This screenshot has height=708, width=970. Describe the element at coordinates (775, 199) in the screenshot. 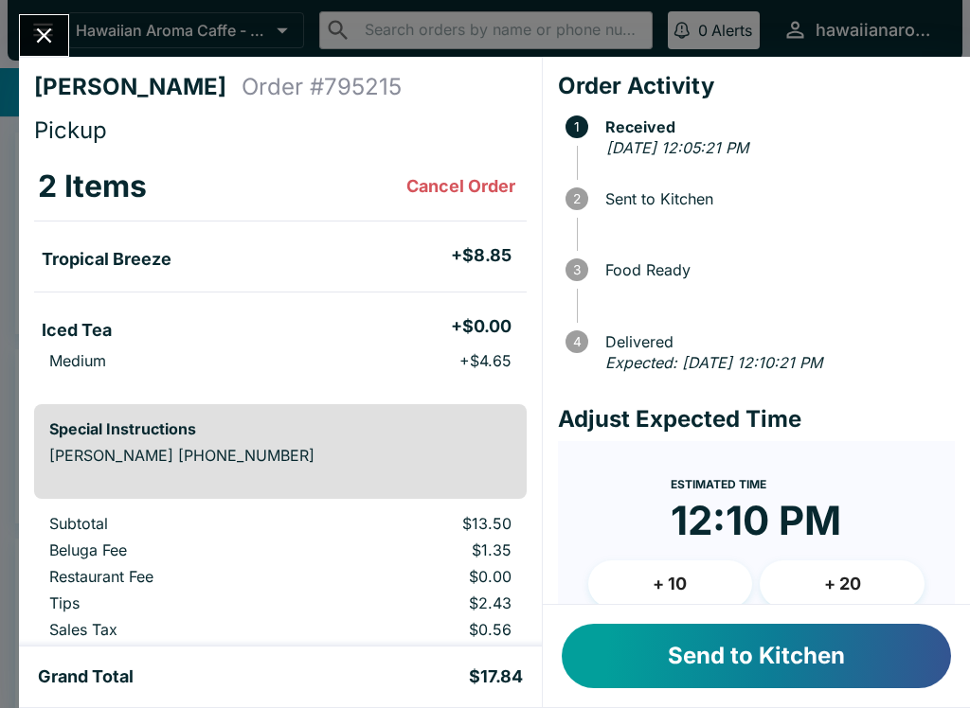

I see `span: Sent to Kitchen` at that location.